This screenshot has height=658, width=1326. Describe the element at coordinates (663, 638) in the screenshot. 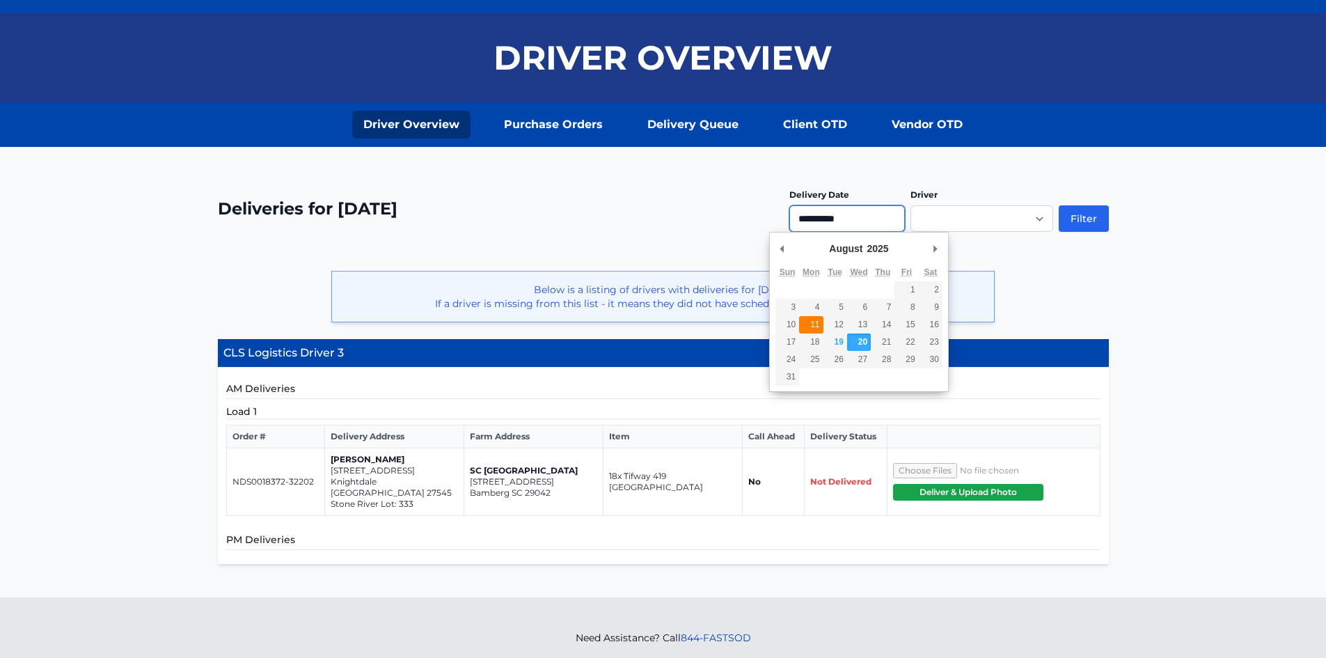

I see `p: Need Assistance? Call` at that location.